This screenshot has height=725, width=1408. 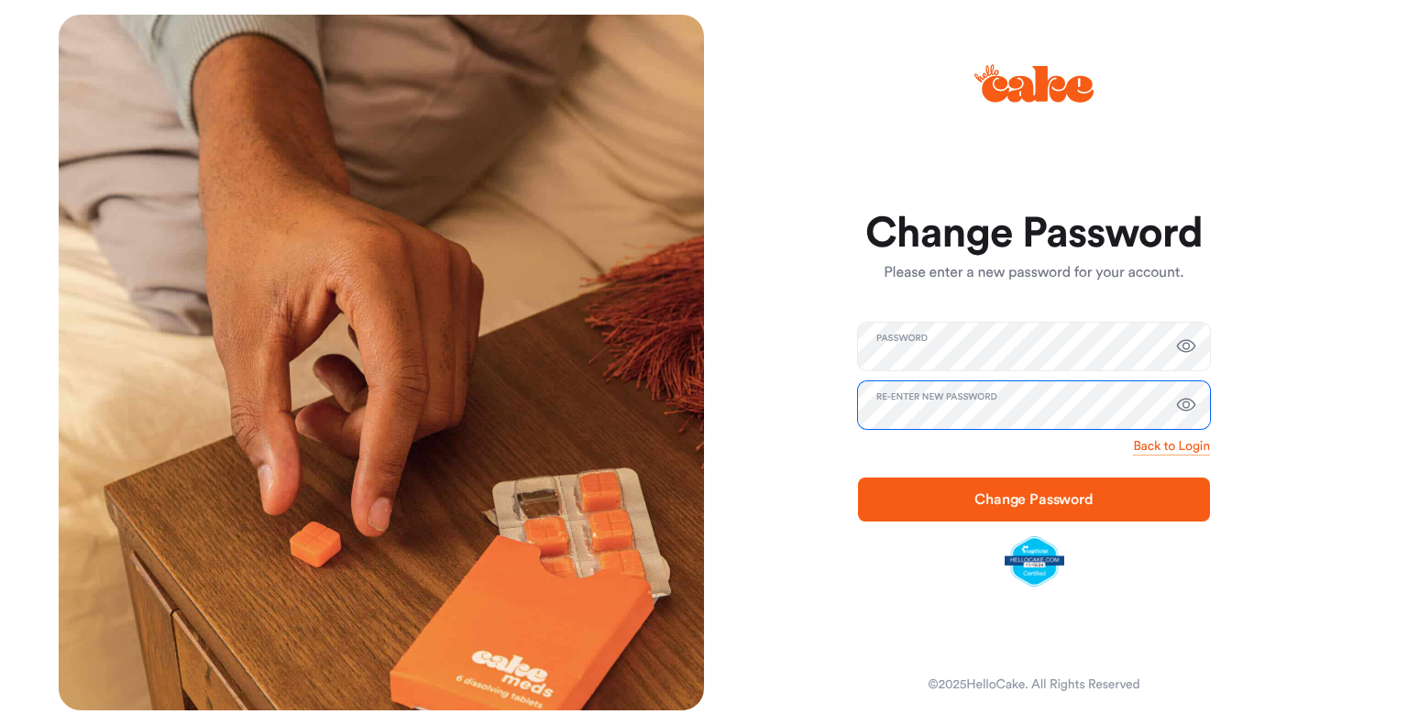 I want to click on a: Back to Login, so click(x=1171, y=446).